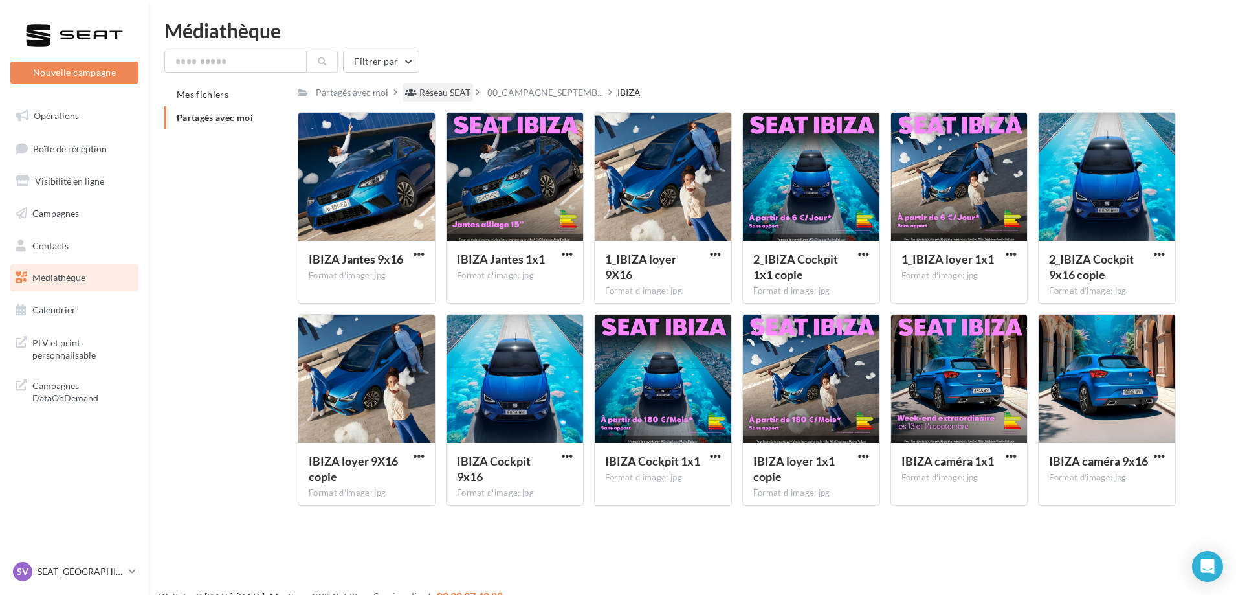 The image size is (1236, 595). I want to click on button: Nouvelle campagne, so click(74, 72).